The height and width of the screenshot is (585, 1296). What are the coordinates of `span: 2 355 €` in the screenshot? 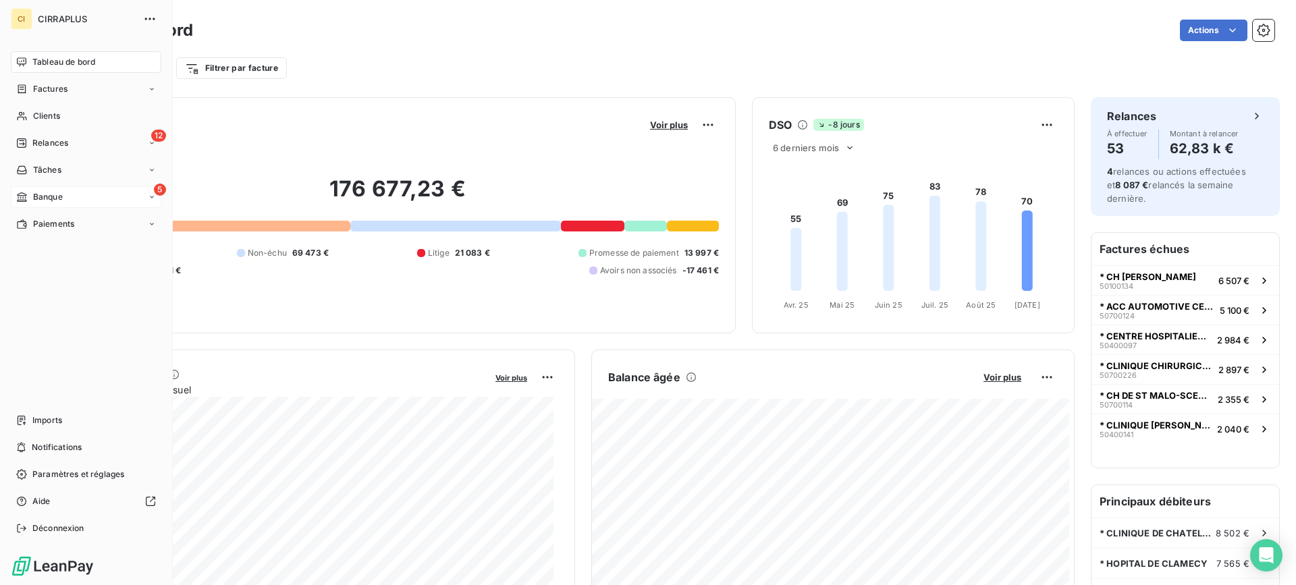 It's located at (1233, 400).